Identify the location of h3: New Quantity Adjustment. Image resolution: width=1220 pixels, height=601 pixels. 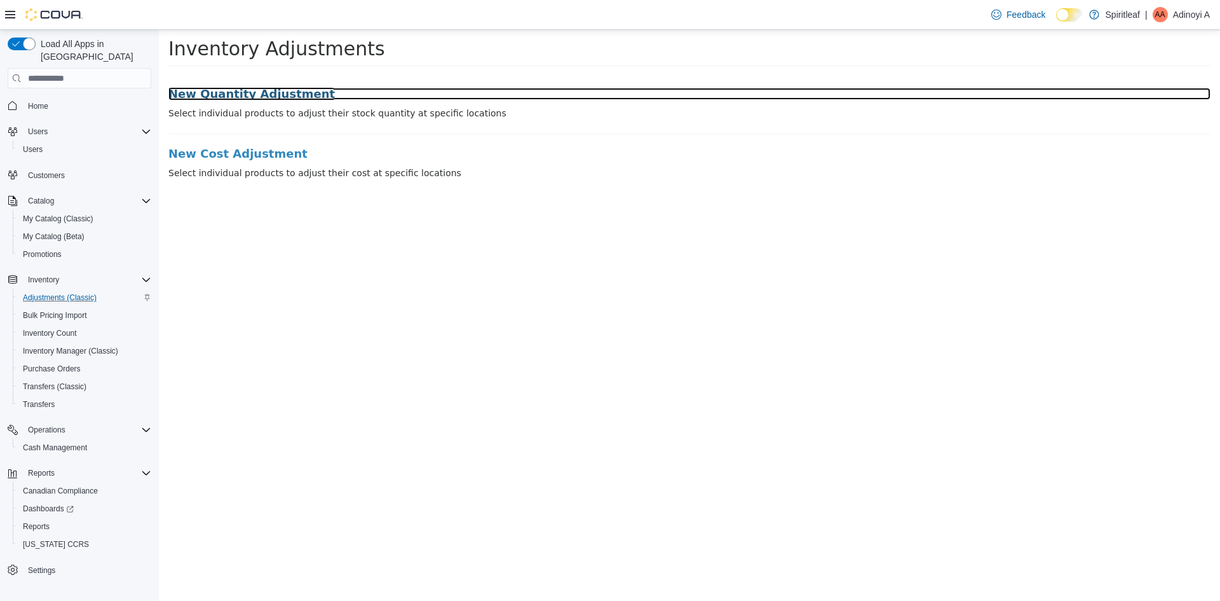
(531, 64).